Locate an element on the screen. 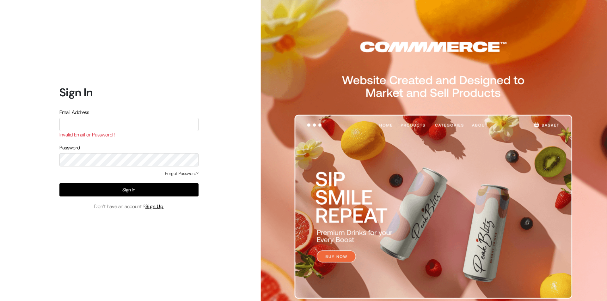 The image size is (607, 301). button: Sign In is located at coordinates (129, 190).